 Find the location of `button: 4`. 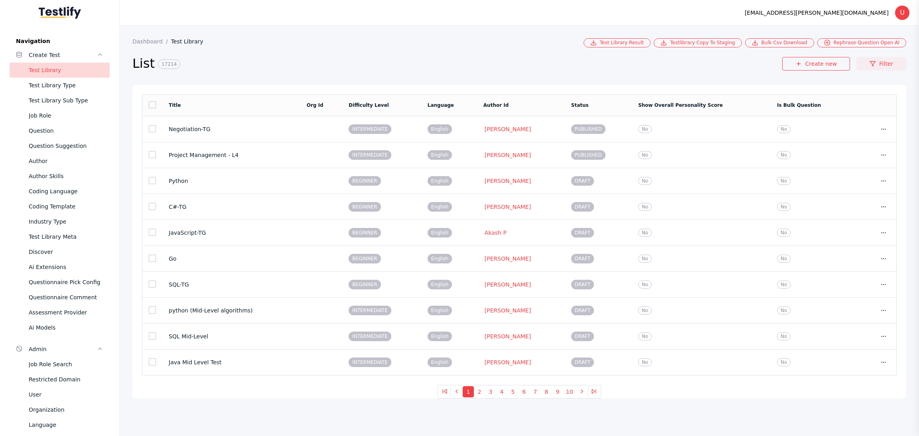

button: 4 is located at coordinates (502, 392).